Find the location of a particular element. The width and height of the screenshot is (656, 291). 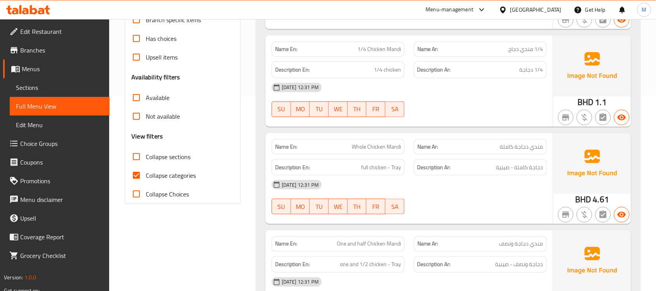

span: Available is located at coordinates (157, 98).